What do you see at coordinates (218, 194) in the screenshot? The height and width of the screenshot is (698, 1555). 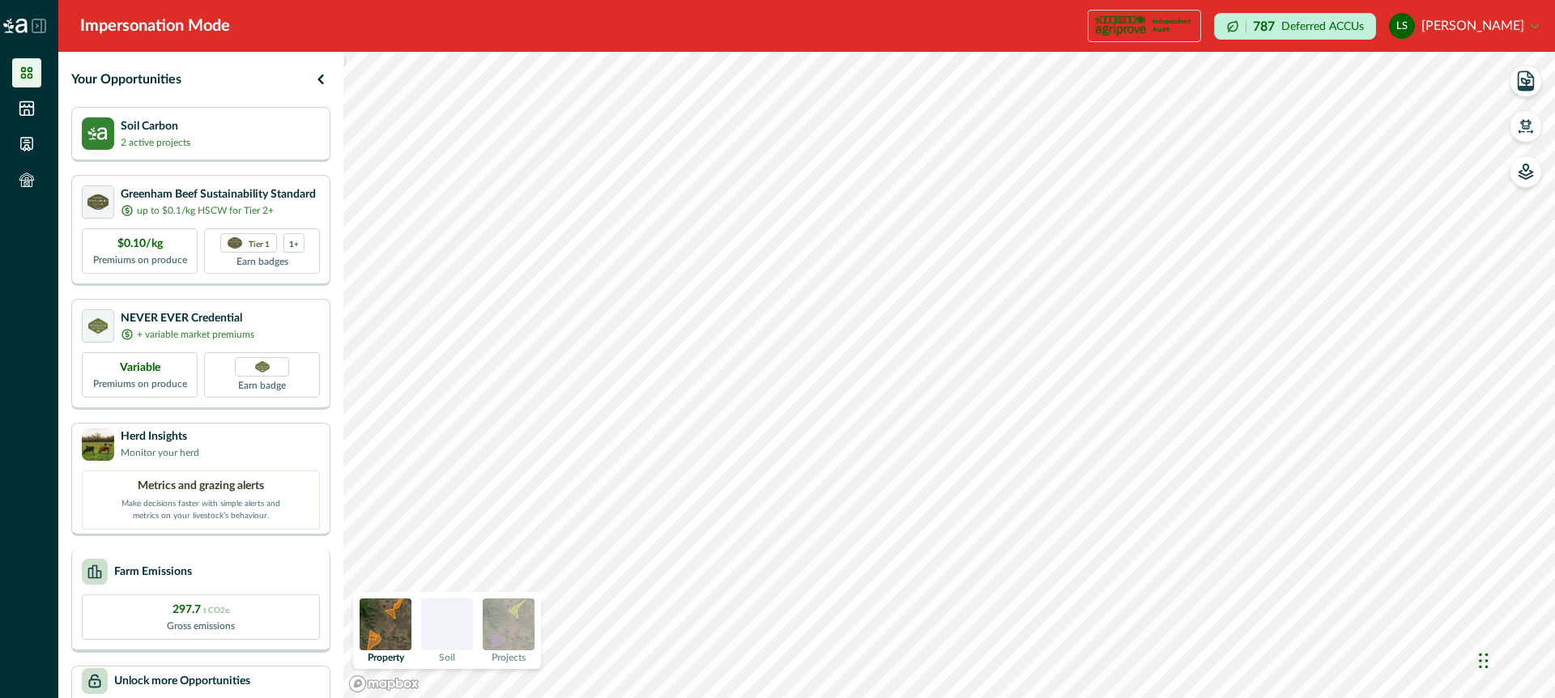 I see `p: Greenham Beef Sustainability Standard` at bounding box center [218, 194].